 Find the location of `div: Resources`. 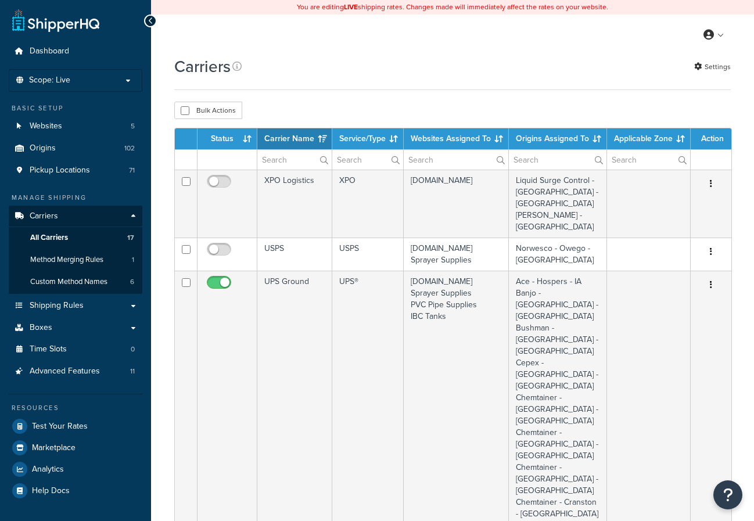

div: Resources is located at coordinates (75, 408).